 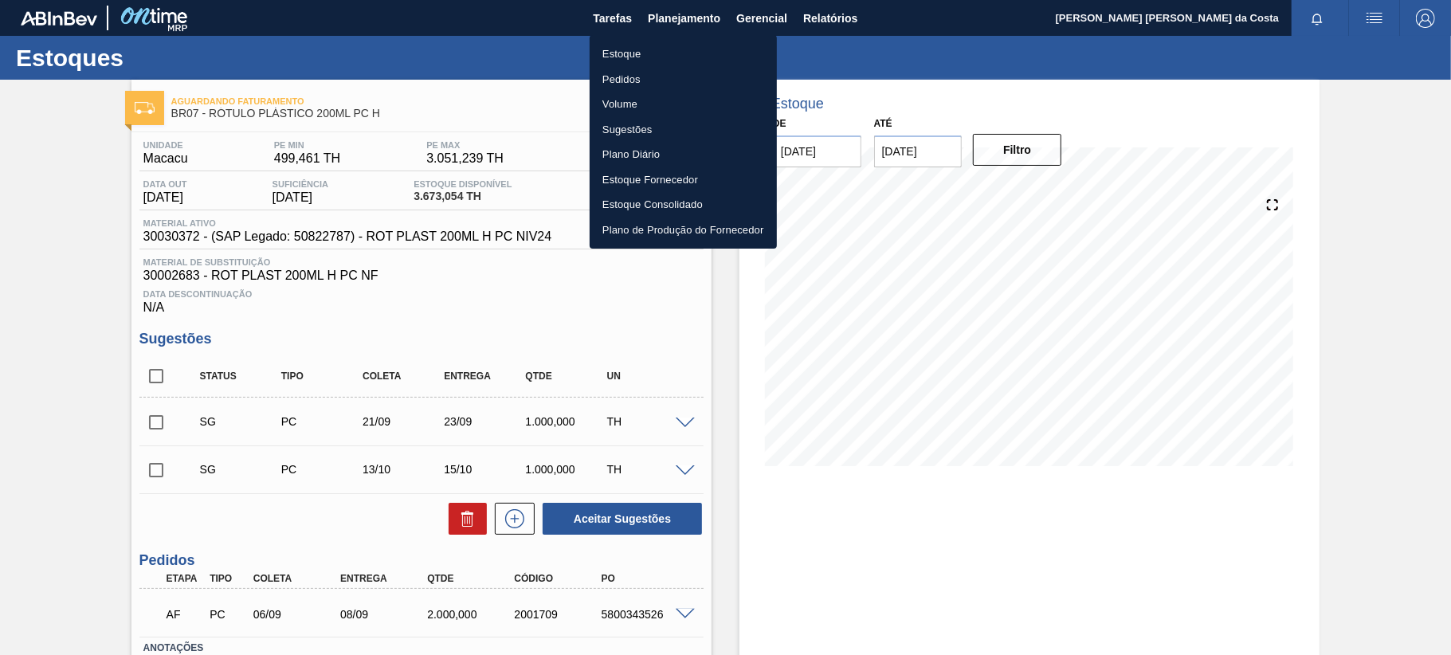 What do you see at coordinates (683, 54) in the screenshot?
I see `a: Estoque` at bounding box center [683, 54].